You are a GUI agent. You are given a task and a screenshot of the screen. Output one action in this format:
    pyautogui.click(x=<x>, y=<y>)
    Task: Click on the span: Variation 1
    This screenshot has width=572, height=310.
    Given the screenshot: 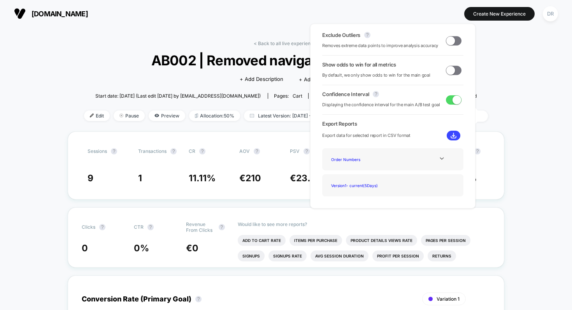 What is the action you would take?
    pyautogui.click(x=448, y=299)
    